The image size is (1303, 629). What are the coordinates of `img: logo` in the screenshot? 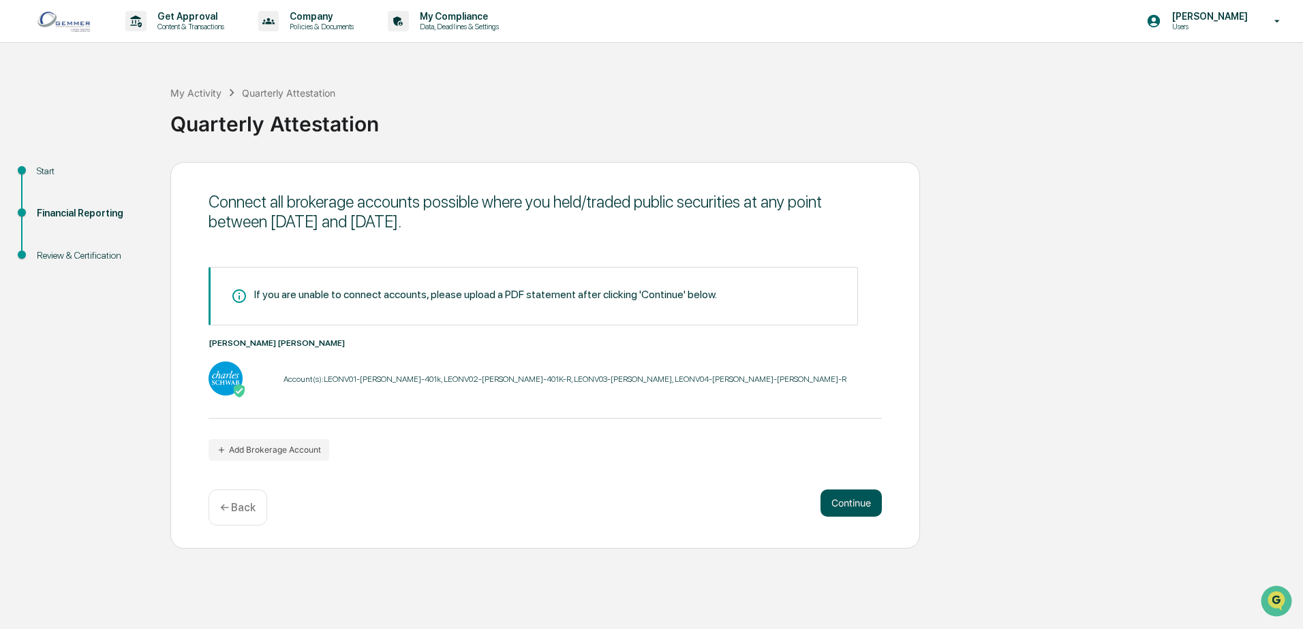 It's located at (65, 20).